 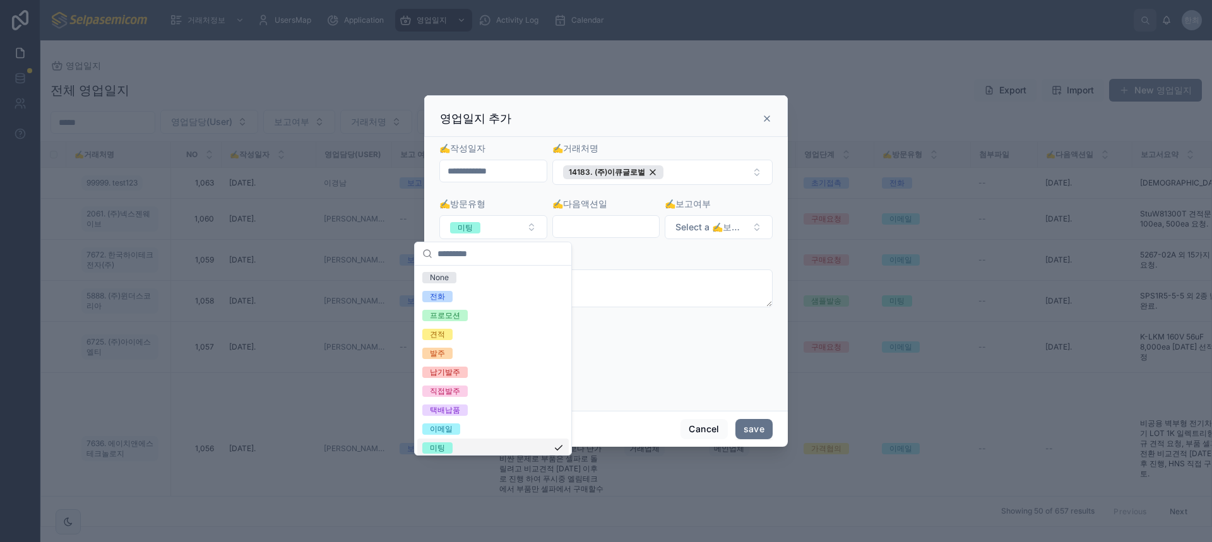 What do you see at coordinates (475, 119) in the screenshot?
I see `h3: 영업일지 추가` at bounding box center [475, 119].